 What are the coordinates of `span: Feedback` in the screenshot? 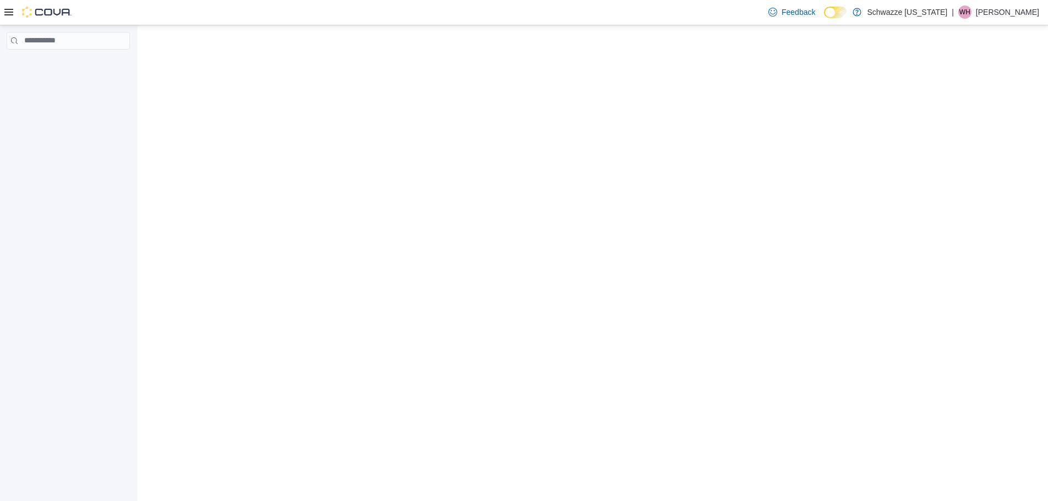 It's located at (798, 12).